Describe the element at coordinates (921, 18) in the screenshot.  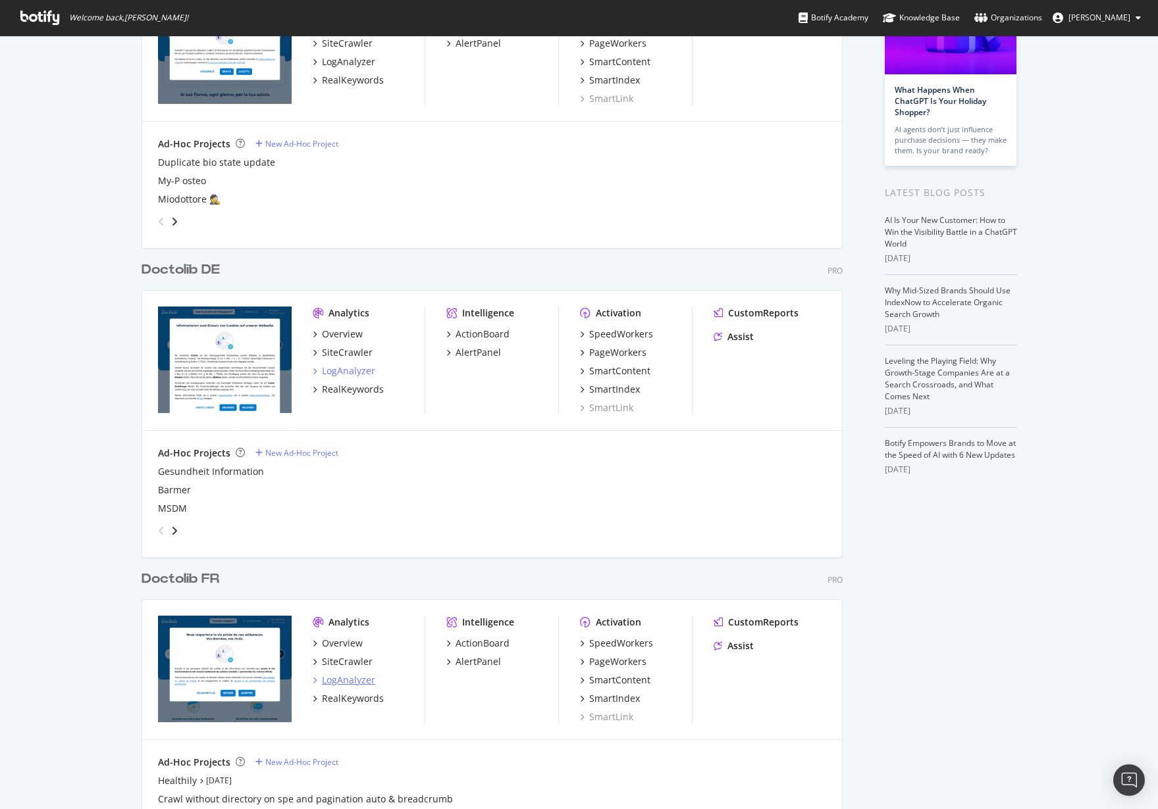
I see `div: Knowledge Base` at that location.